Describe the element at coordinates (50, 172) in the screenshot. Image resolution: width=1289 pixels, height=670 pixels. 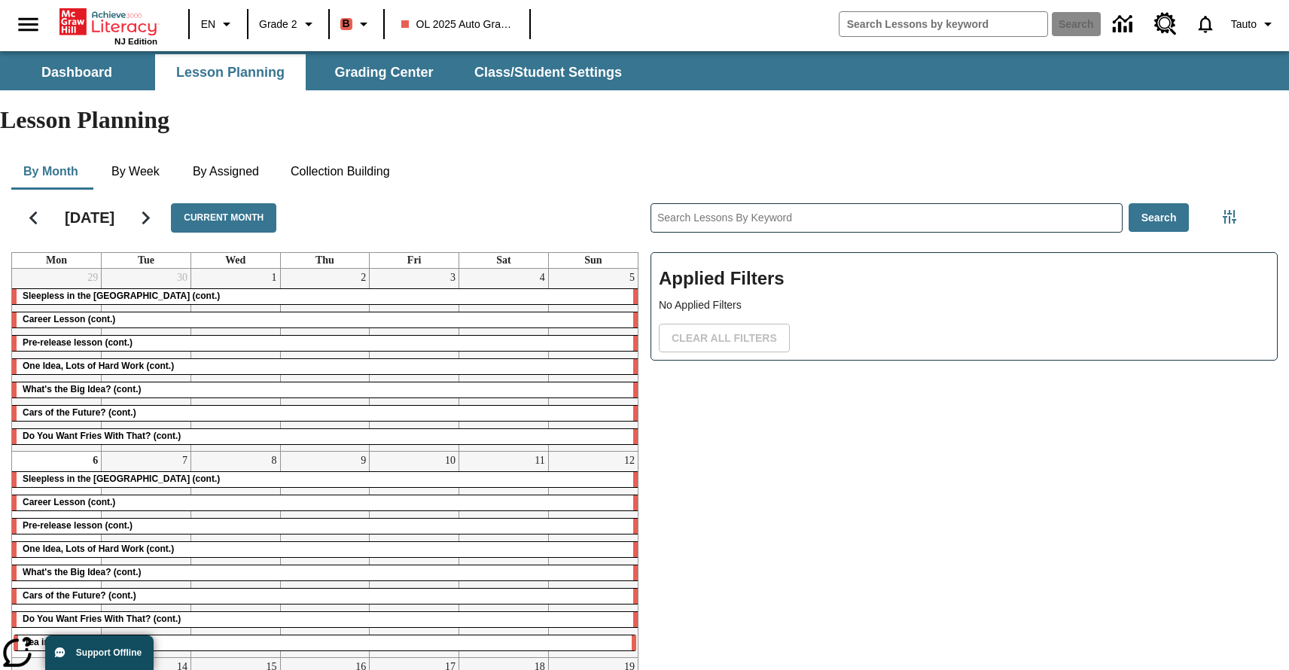
I see `button: By Month` at that location.